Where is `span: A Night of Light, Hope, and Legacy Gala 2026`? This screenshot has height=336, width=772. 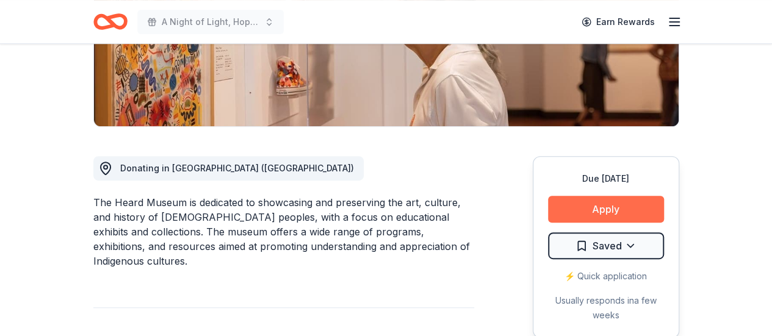
span: A Night of Light, Hope, and Legacy Gala 2026 is located at coordinates (211, 22).